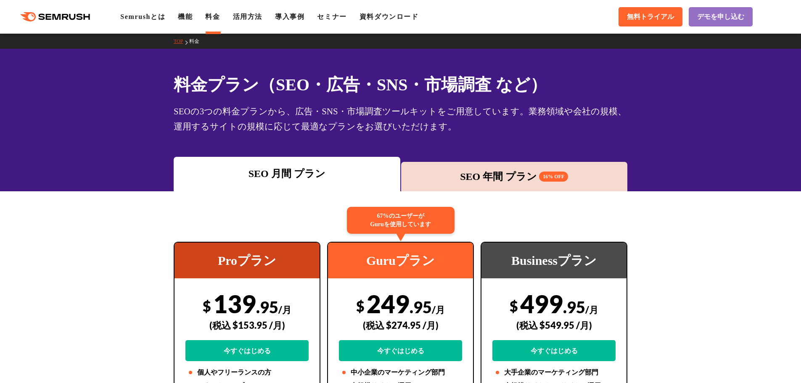  Describe the element at coordinates (400, 372) in the screenshot. I see `li: 中小企業のマーケティング部門` at that location.